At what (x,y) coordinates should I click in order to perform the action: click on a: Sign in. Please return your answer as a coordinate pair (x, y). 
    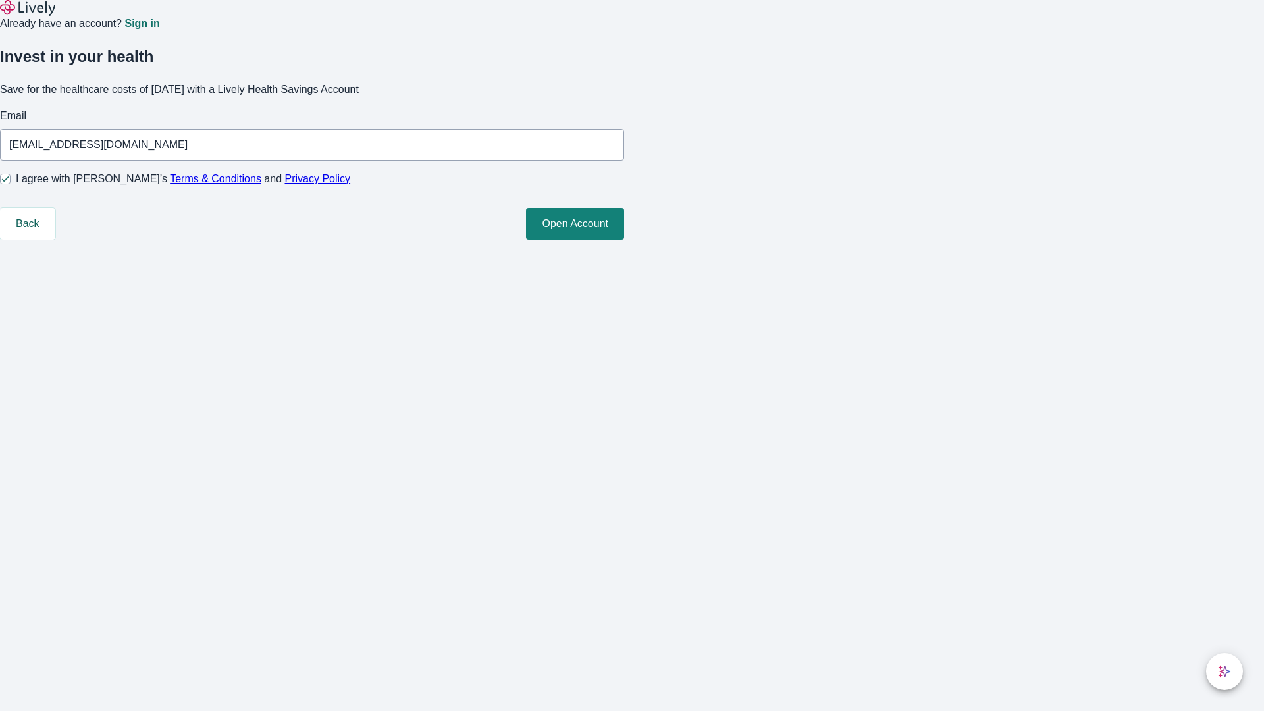
    Looking at the image, I should click on (142, 24).